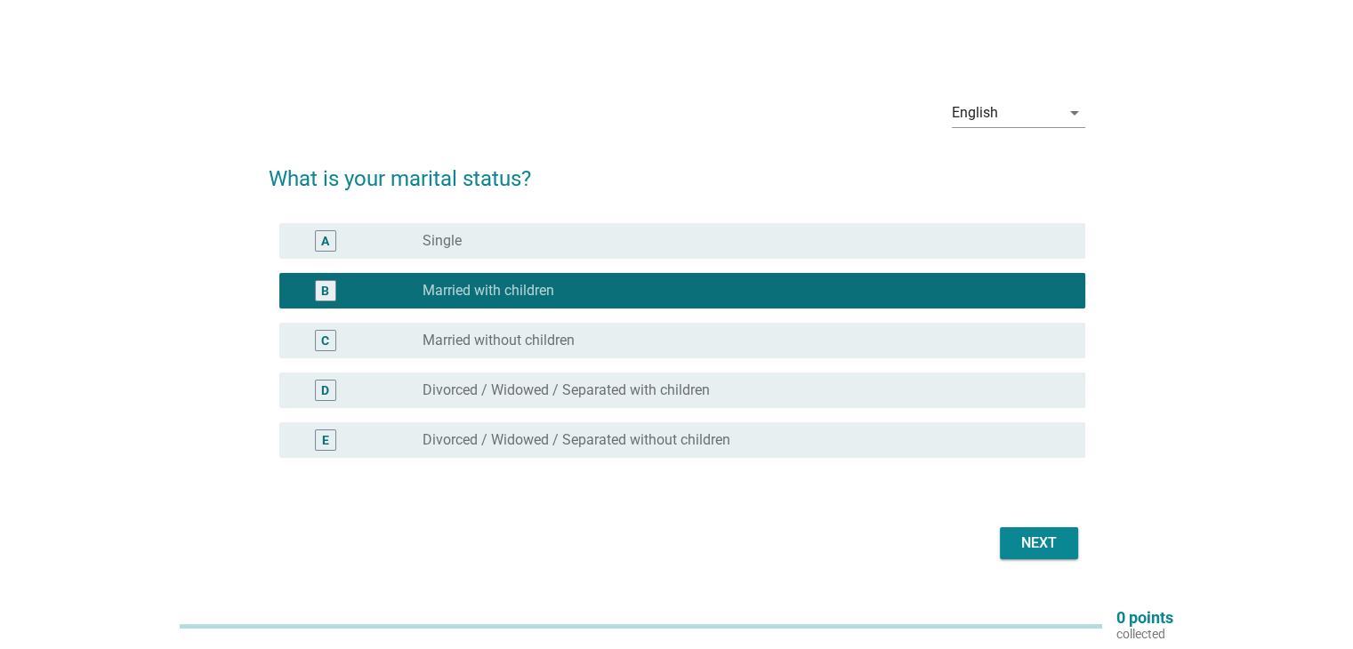  Describe the element at coordinates (1075, 113) in the screenshot. I see `i: arrow_drop_down` at that location.